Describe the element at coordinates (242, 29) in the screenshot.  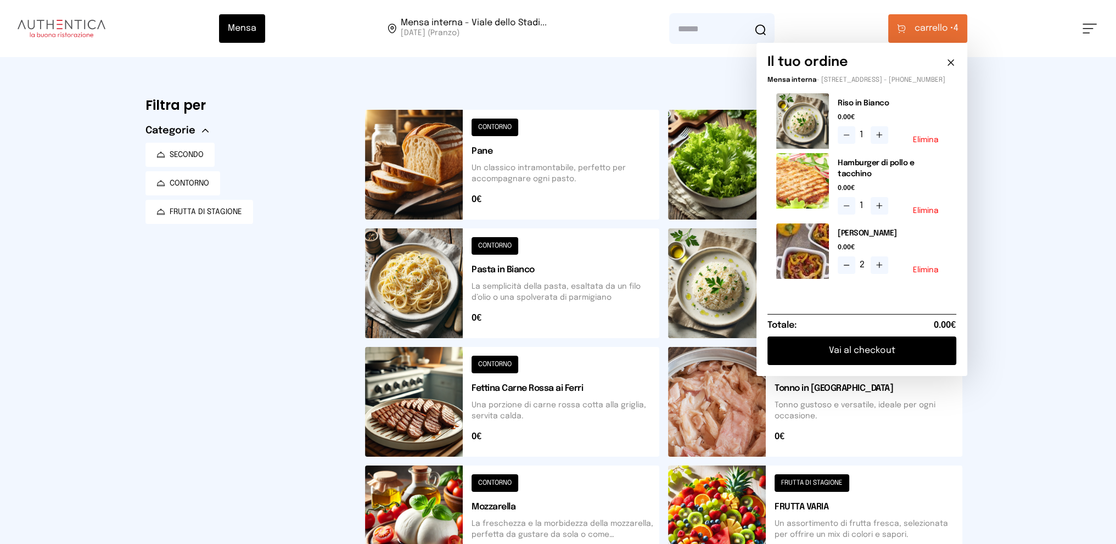
I see `button: Mensa` at that location.